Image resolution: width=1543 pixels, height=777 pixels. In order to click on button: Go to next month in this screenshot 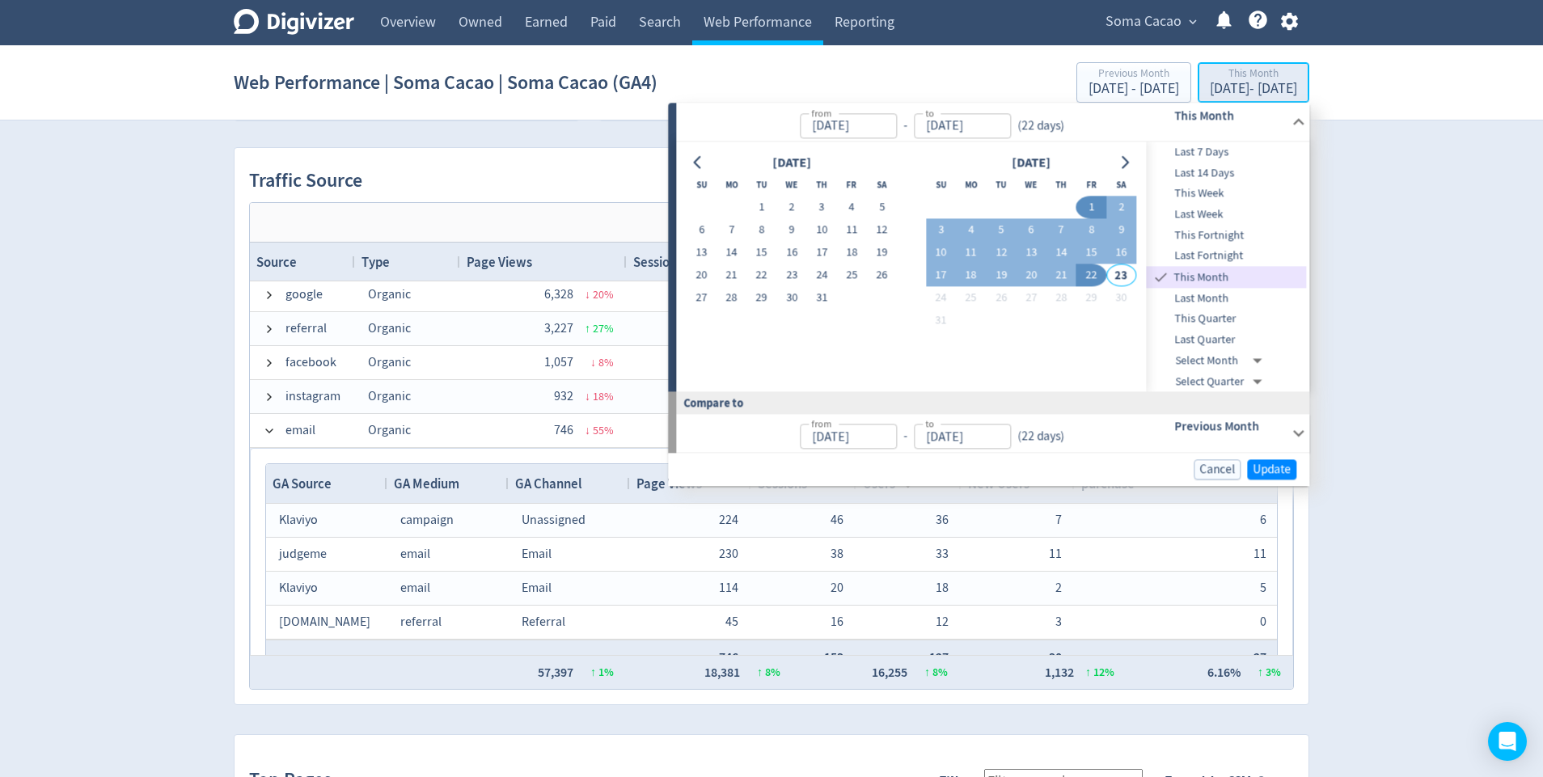, I will do `click(1124, 163)`.